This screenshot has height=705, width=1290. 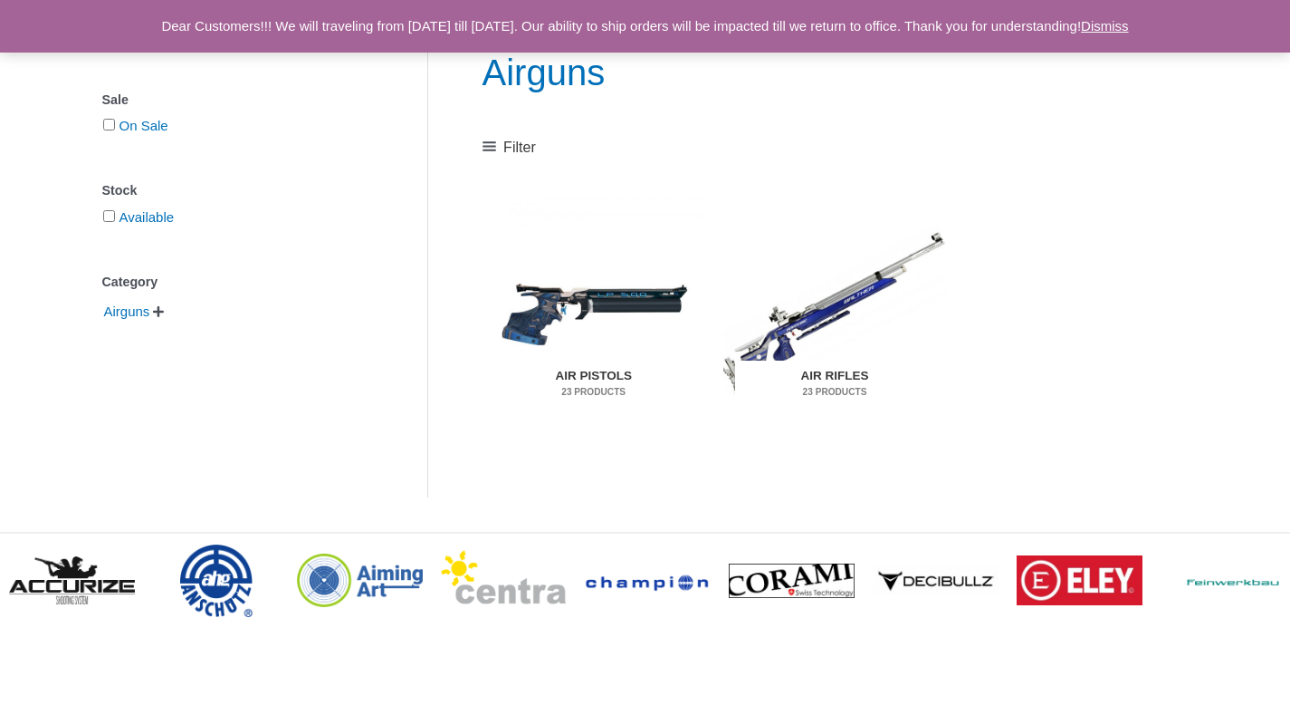 I want to click on div: Category, so click(x=237, y=282).